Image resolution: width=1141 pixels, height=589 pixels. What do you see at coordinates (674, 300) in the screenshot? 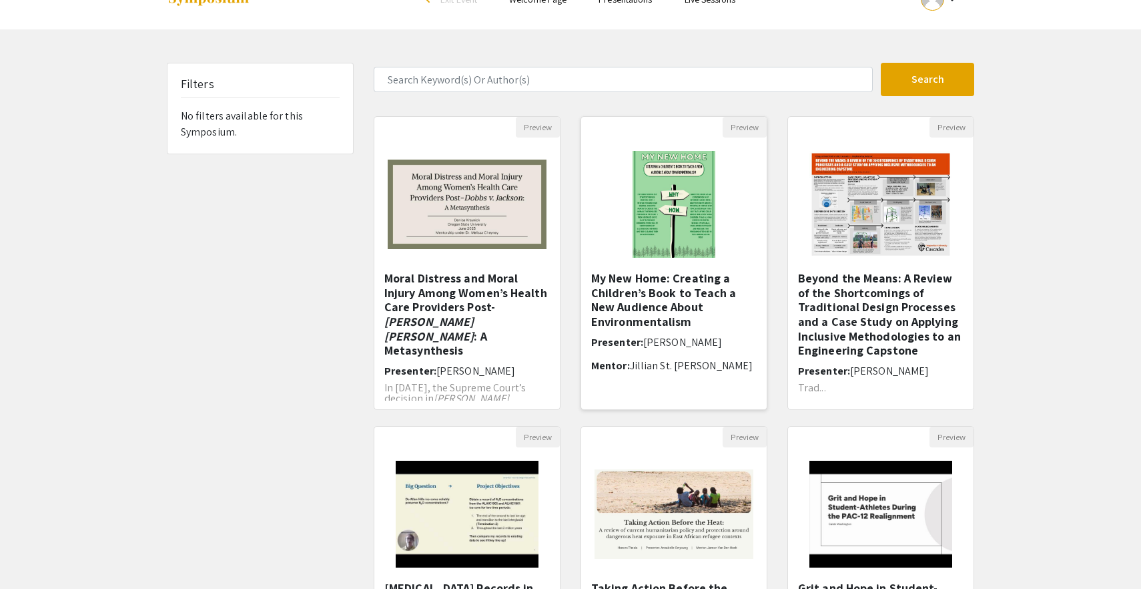
I see `h5: My New Home: Creating a Children’s Book to Teach a New Audience About Environmentalism` at bounding box center [674, 300].